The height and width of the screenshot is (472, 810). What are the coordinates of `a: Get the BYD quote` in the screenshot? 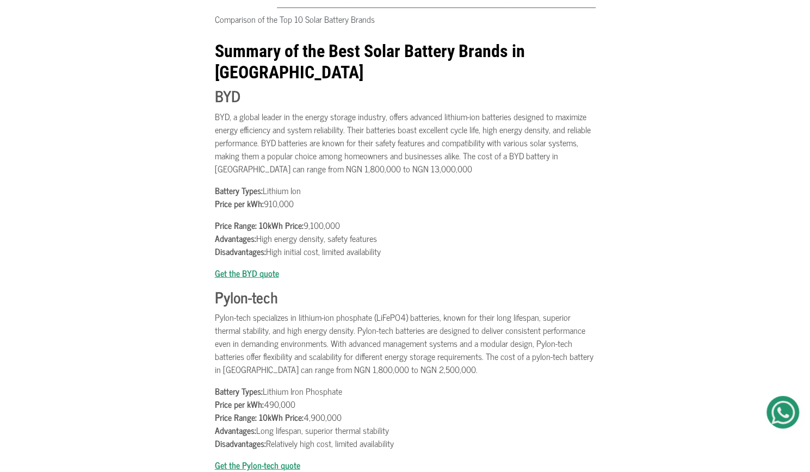 It's located at (247, 273).